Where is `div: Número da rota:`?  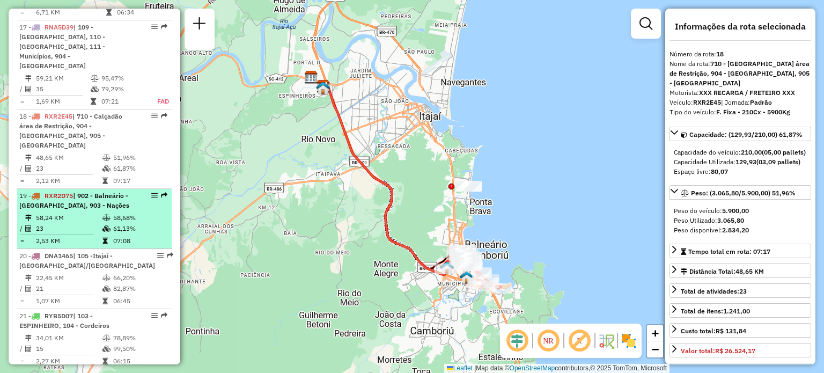 div: Número da rota: is located at coordinates (740, 54).